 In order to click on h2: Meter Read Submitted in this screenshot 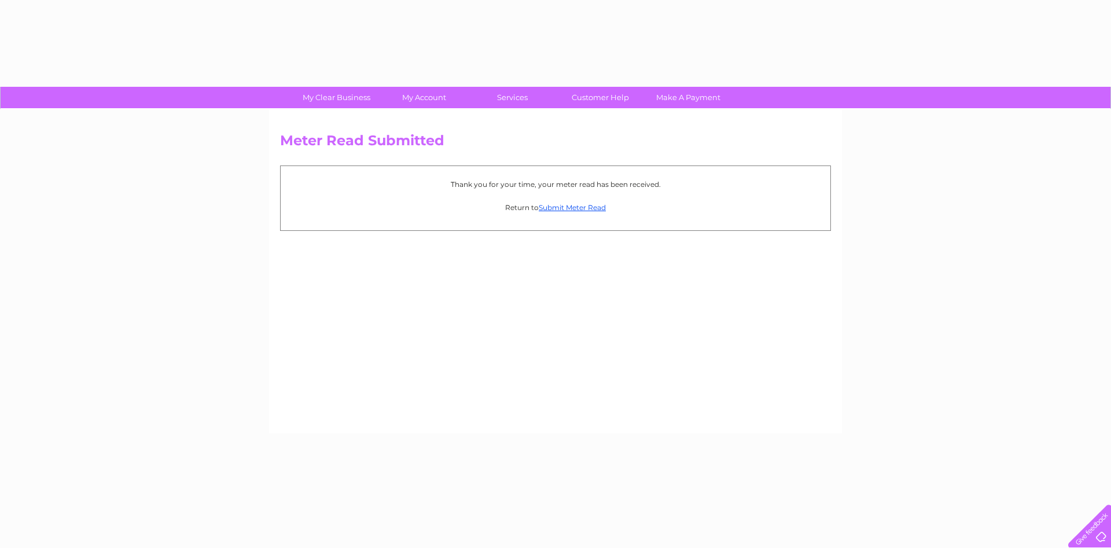, I will do `click(555, 143)`.